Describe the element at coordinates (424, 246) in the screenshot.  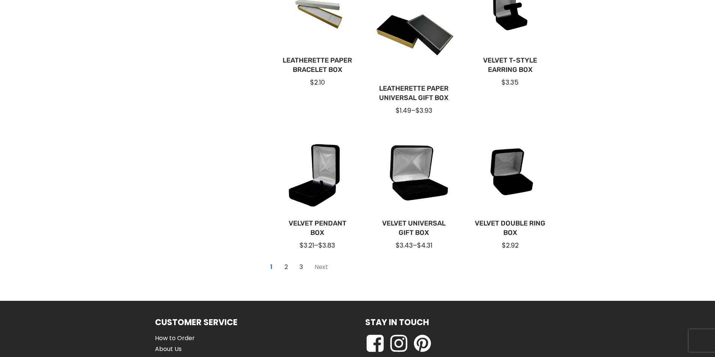
I see `span: $4.31` at that location.